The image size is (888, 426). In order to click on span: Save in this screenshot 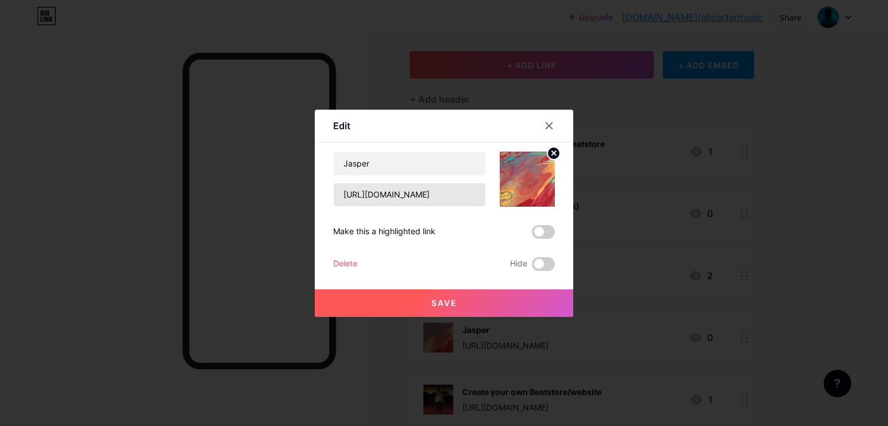, I will do `click(444, 303)`.